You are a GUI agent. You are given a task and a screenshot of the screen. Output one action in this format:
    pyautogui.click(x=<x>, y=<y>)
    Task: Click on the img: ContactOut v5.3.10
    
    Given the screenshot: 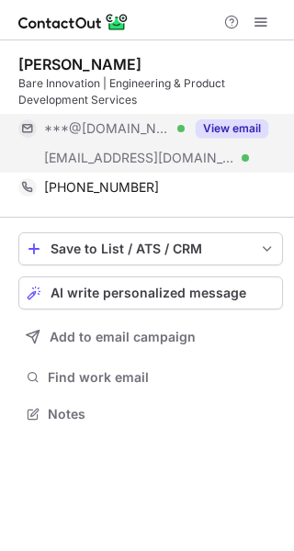 What is the action you would take?
    pyautogui.click(x=73, y=22)
    